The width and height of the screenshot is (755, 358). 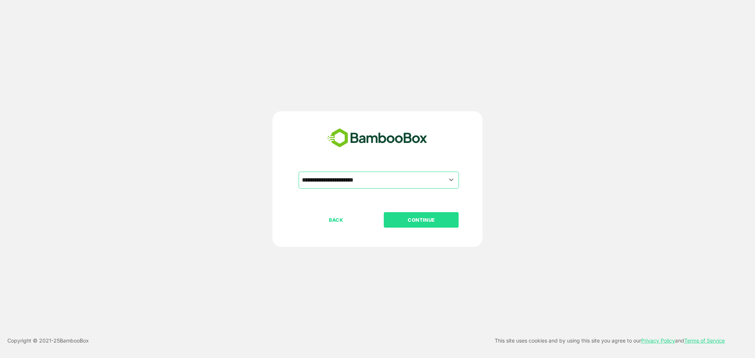 What do you see at coordinates (451, 180) in the screenshot?
I see `button: Open` at bounding box center [451, 180].